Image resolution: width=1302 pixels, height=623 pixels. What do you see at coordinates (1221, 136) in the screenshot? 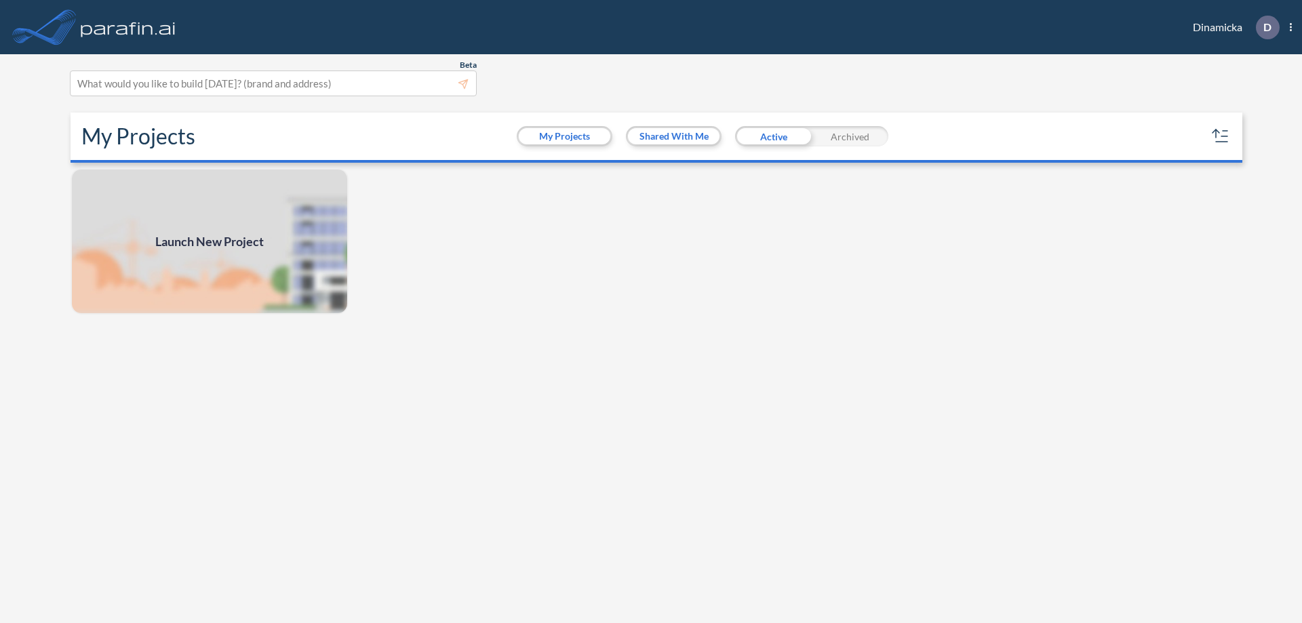
I see `button: sort` at bounding box center [1221, 136].